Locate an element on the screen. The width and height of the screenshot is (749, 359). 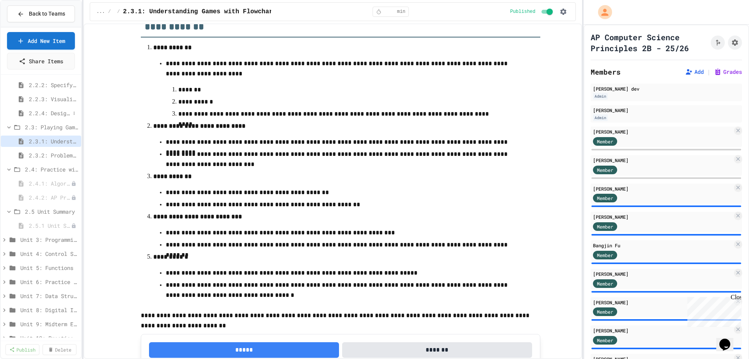
span: 2.5 Unit Summary is located at coordinates (52, 211).